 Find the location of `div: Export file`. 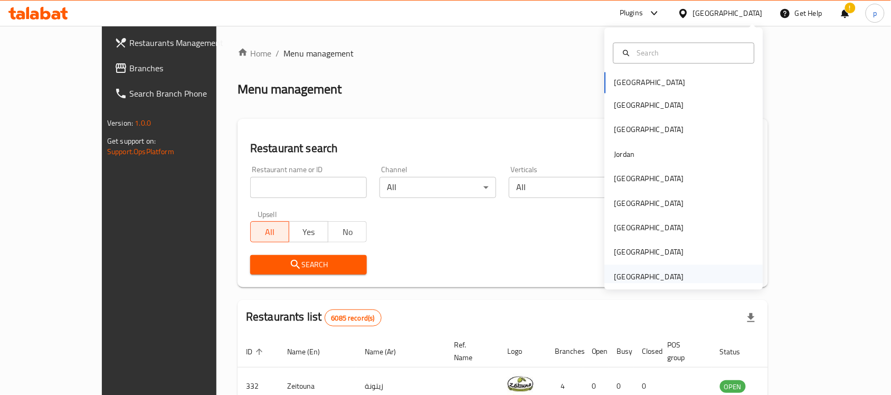

div: Export file is located at coordinates (751, 318).